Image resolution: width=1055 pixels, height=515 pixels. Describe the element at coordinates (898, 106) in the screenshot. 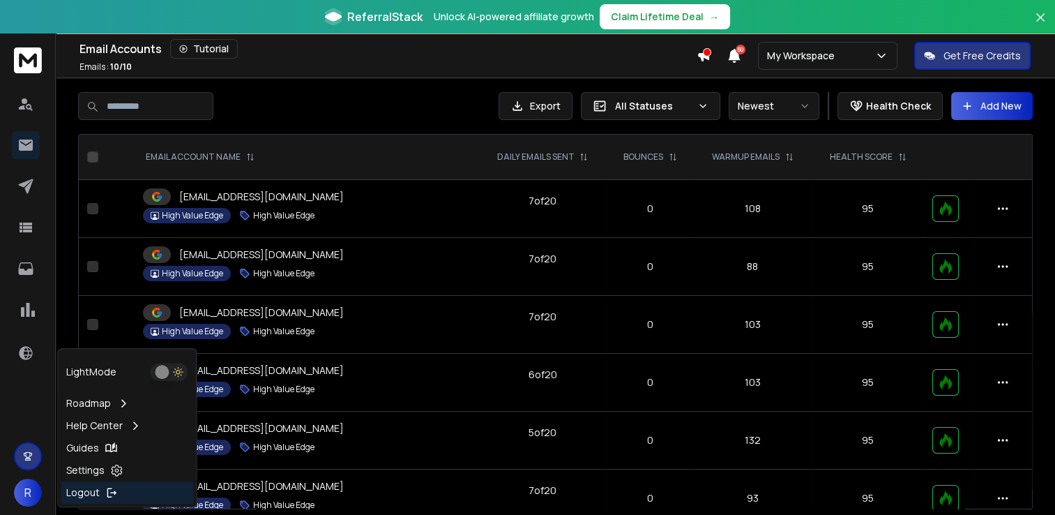

I see `p: Health Check` at that location.